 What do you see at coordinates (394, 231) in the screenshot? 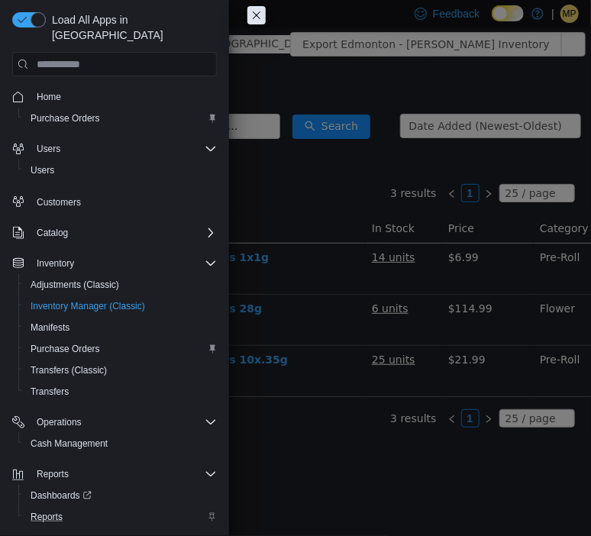
I see `u: 14 units` at bounding box center [394, 231].